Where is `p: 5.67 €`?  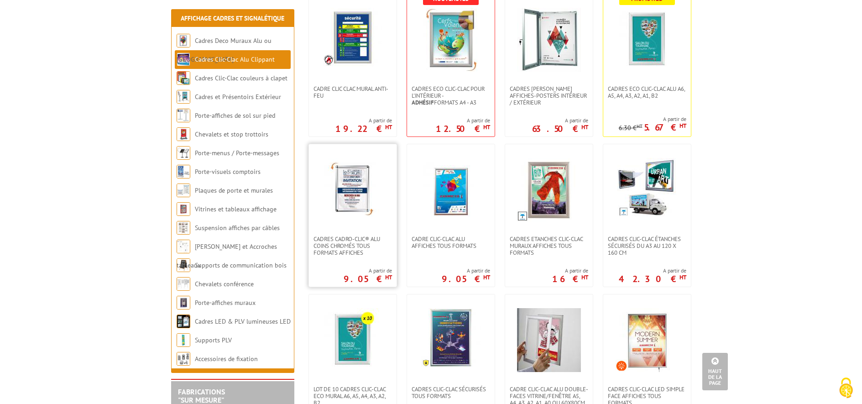 p: 5.67 € is located at coordinates (665, 127).